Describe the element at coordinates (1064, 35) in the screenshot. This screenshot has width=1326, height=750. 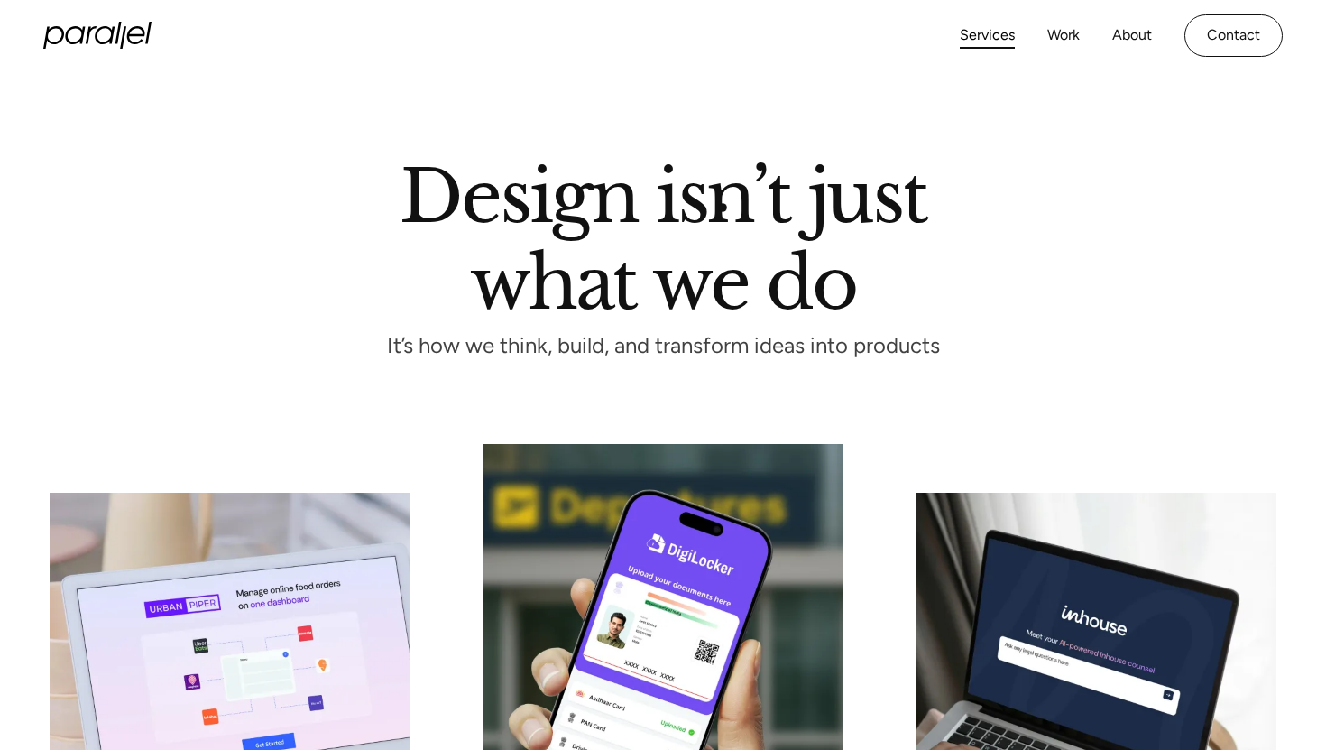
I see `a: Work` at that location.